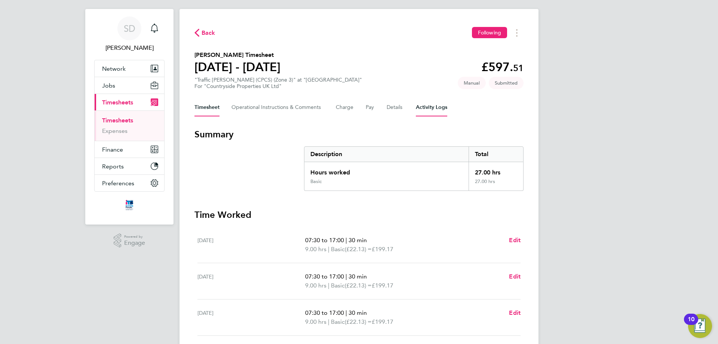  Describe the element at coordinates (129, 85) in the screenshot. I see `button: Jobs` at that location.